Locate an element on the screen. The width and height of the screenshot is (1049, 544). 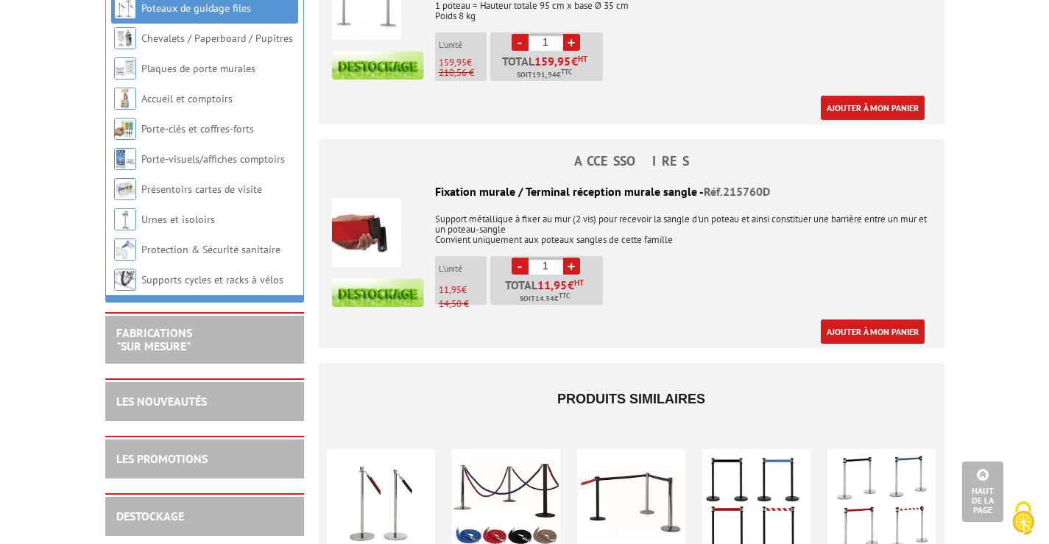
a: Porte-visuels/affiches comptoirs is located at coordinates (213, 159).